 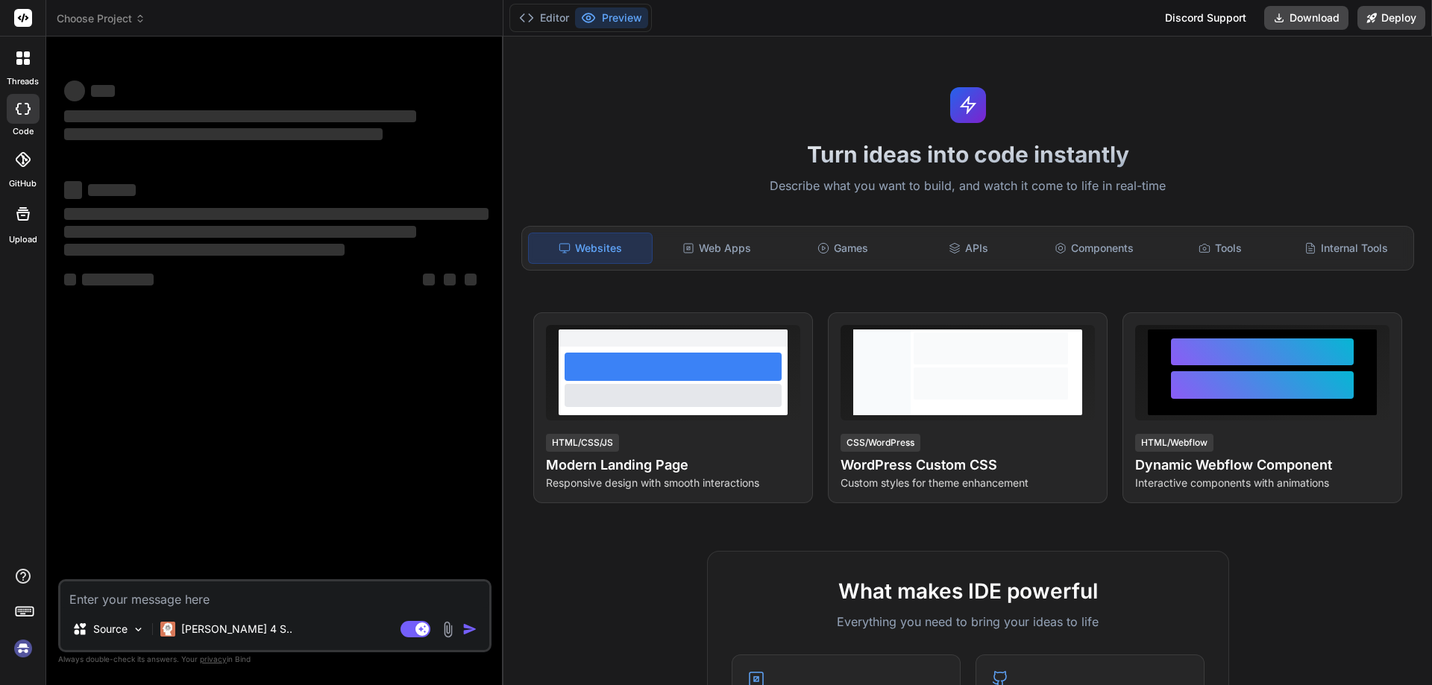 I want to click on img: icon, so click(x=470, y=630).